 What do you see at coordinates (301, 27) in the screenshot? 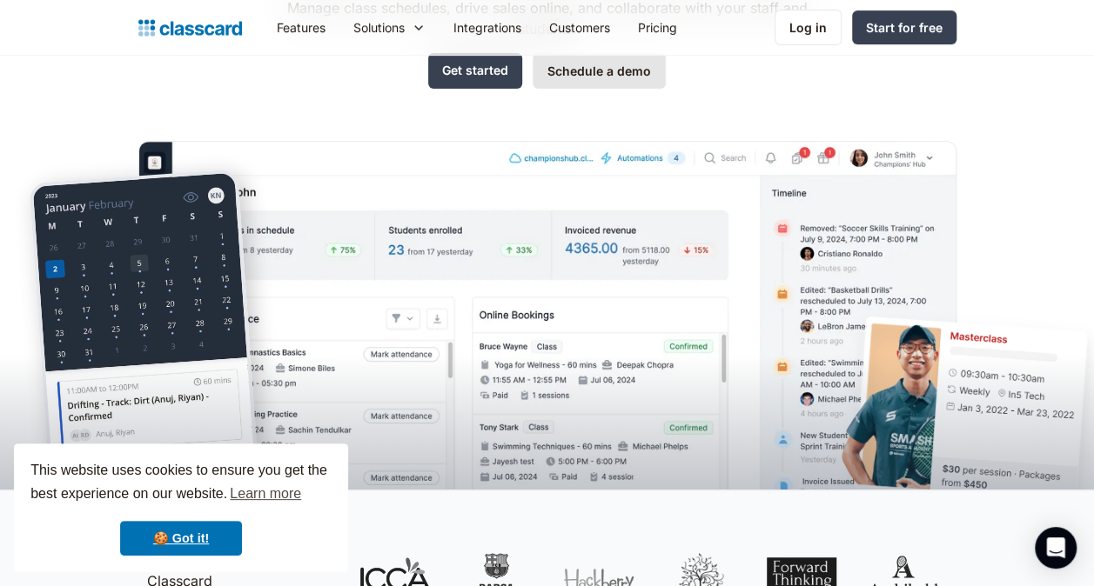
I see `a: Features` at bounding box center [301, 27].